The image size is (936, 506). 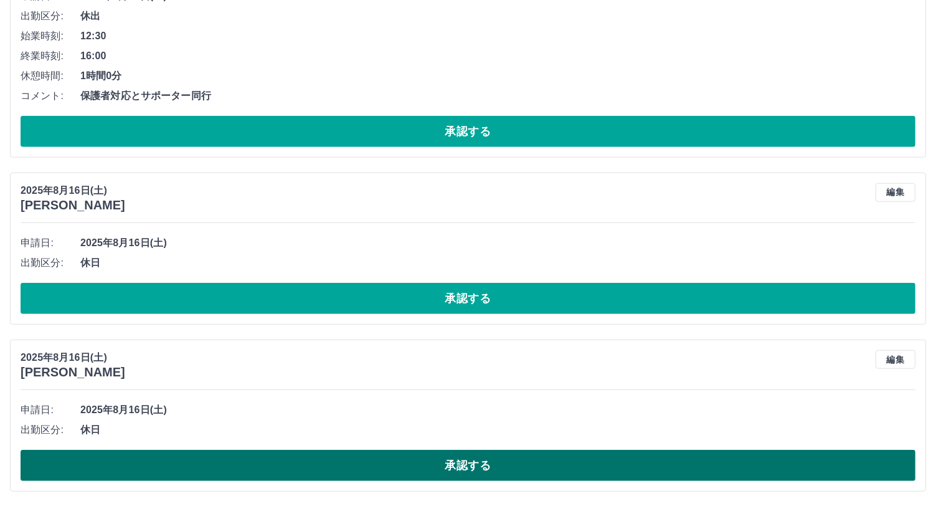 I want to click on span: 休出, so click(x=498, y=16).